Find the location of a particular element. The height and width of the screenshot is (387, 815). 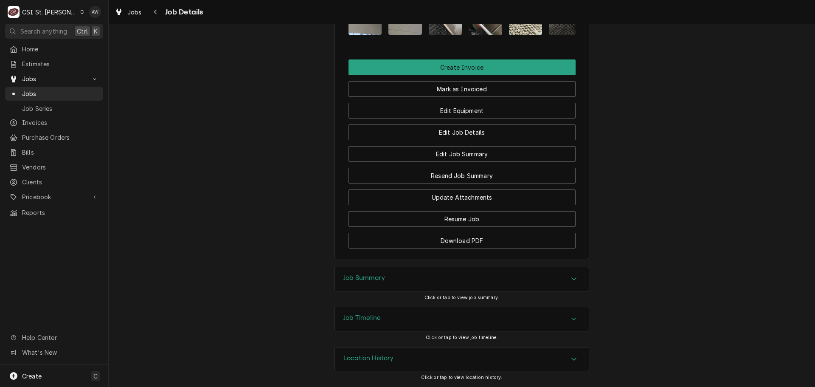

a: Reports is located at coordinates (54, 212).